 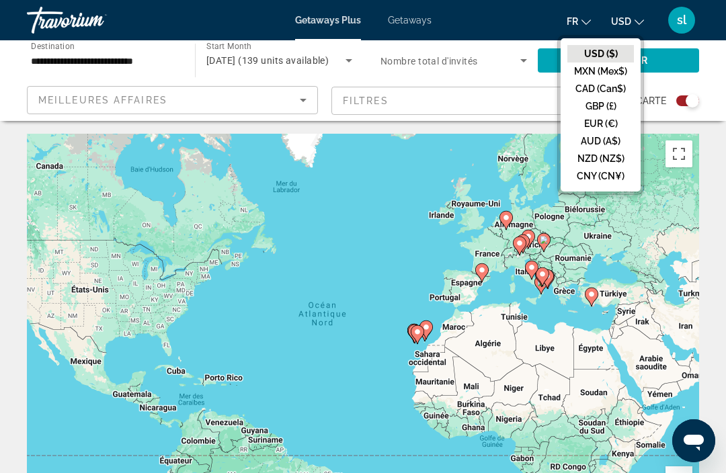 What do you see at coordinates (679, 154) in the screenshot?
I see `button: Basculer en plein écran` at bounding box center [679, 154].